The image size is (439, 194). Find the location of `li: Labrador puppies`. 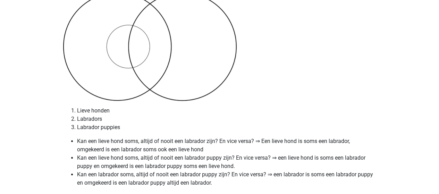

li: Labrador puppies is located at coordinates (227, 127).